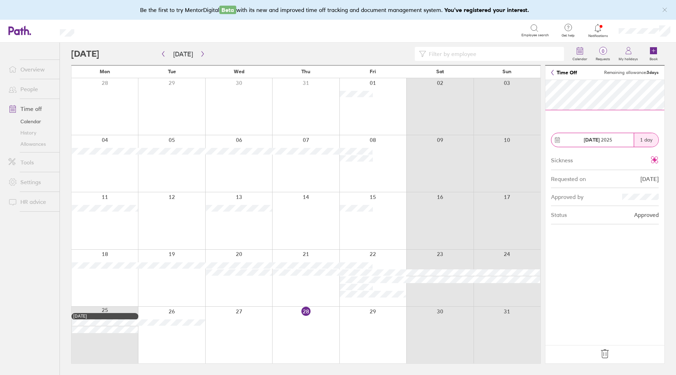  Describe the element at coordinates (373, 71) in the screenshot. I see `span: Fri` at that location.